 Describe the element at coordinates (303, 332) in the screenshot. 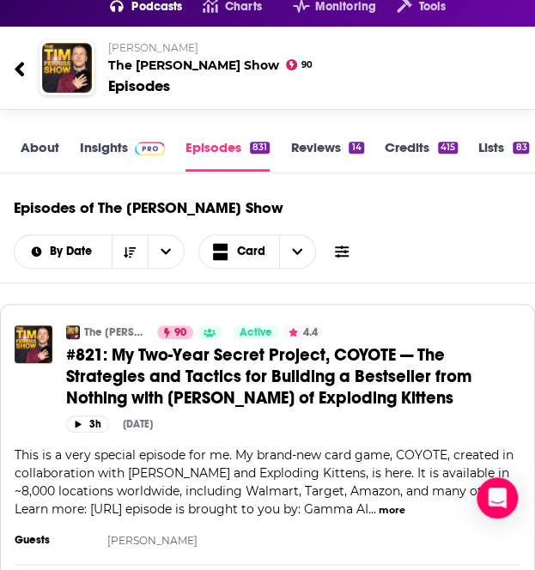

I see `button: 4.4` at that location.